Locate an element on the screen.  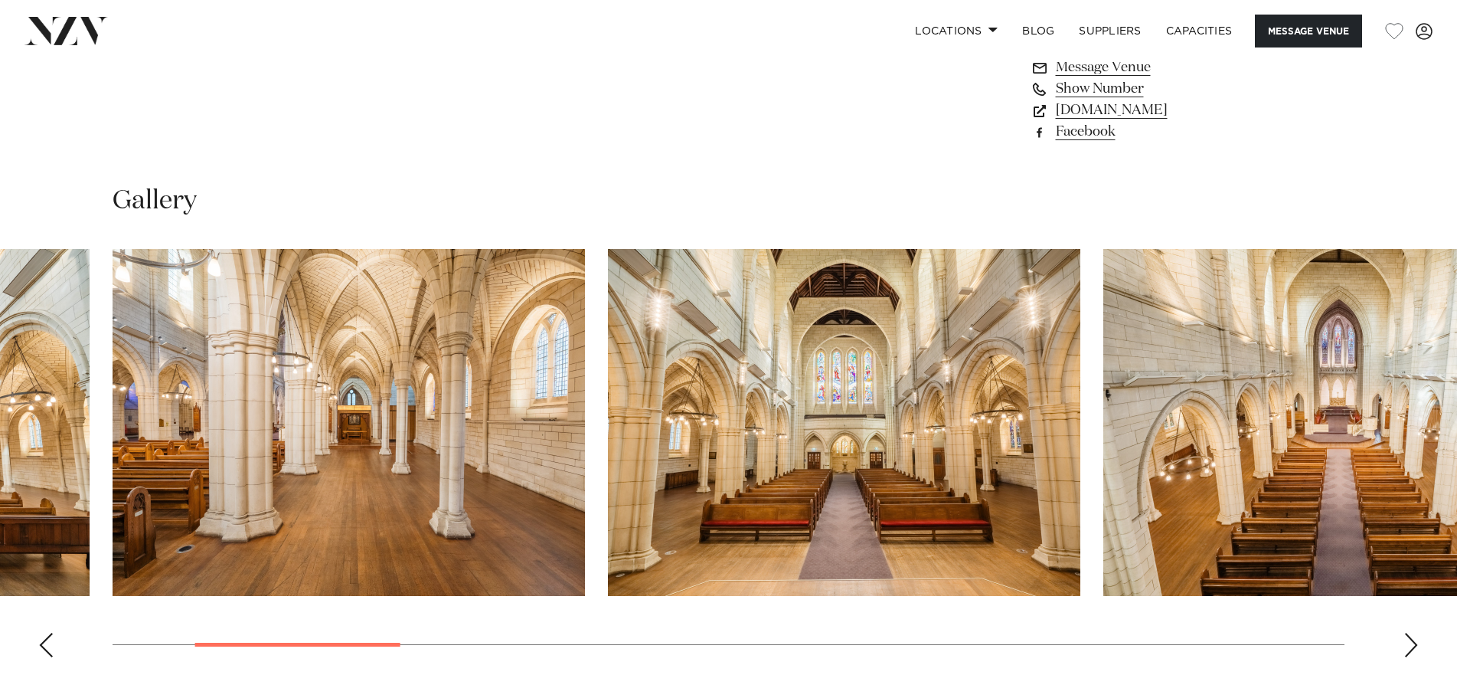
a: BLOG is located at coordinates (1038, 31).